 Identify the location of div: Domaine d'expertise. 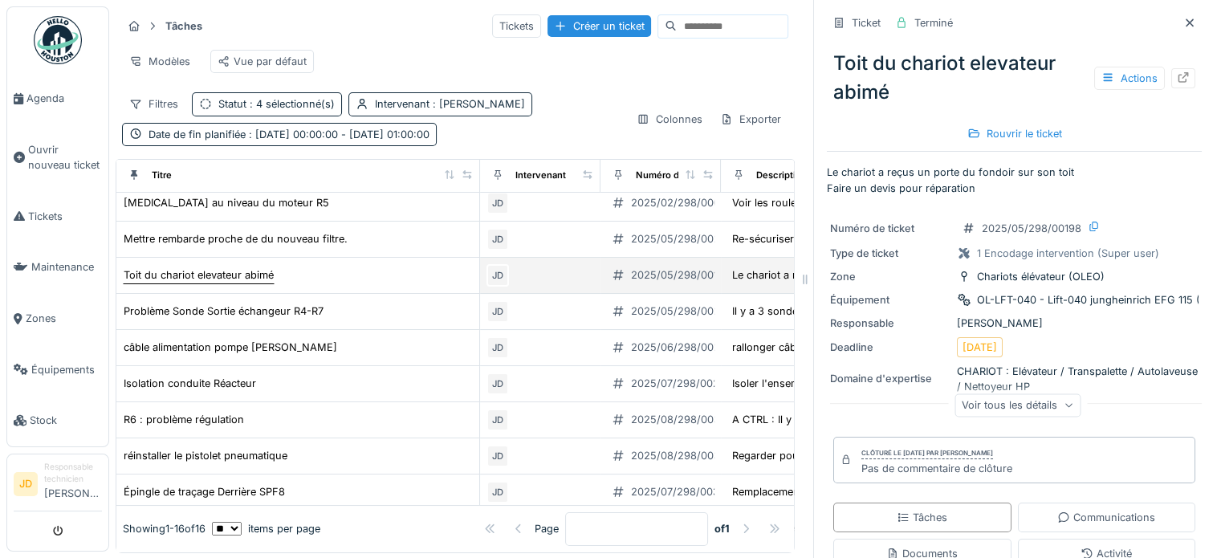
(890, 378).